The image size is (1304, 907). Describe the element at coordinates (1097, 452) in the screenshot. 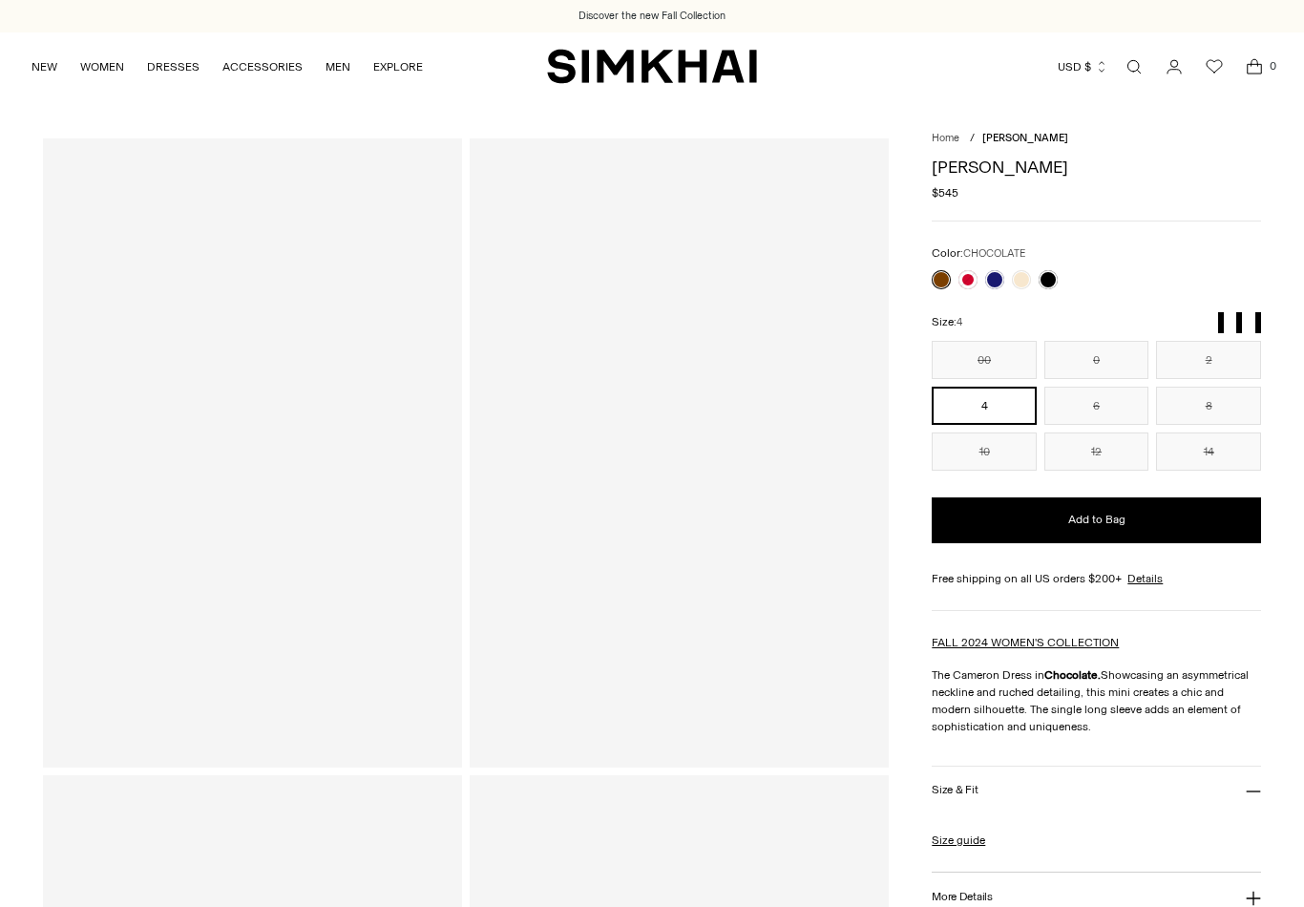

I see `button: 12` at that location.